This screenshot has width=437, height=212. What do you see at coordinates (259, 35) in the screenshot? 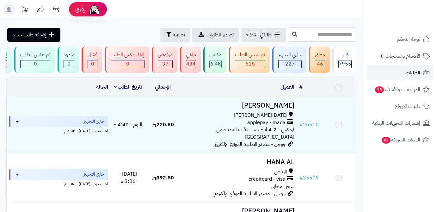
I see `span: طلباتي المُوكلة` at bounding box center [259, 35].